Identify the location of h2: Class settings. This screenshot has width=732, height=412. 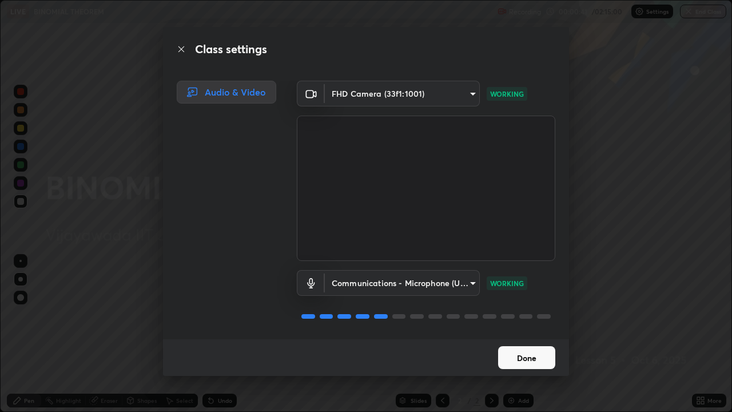
(231, 49).